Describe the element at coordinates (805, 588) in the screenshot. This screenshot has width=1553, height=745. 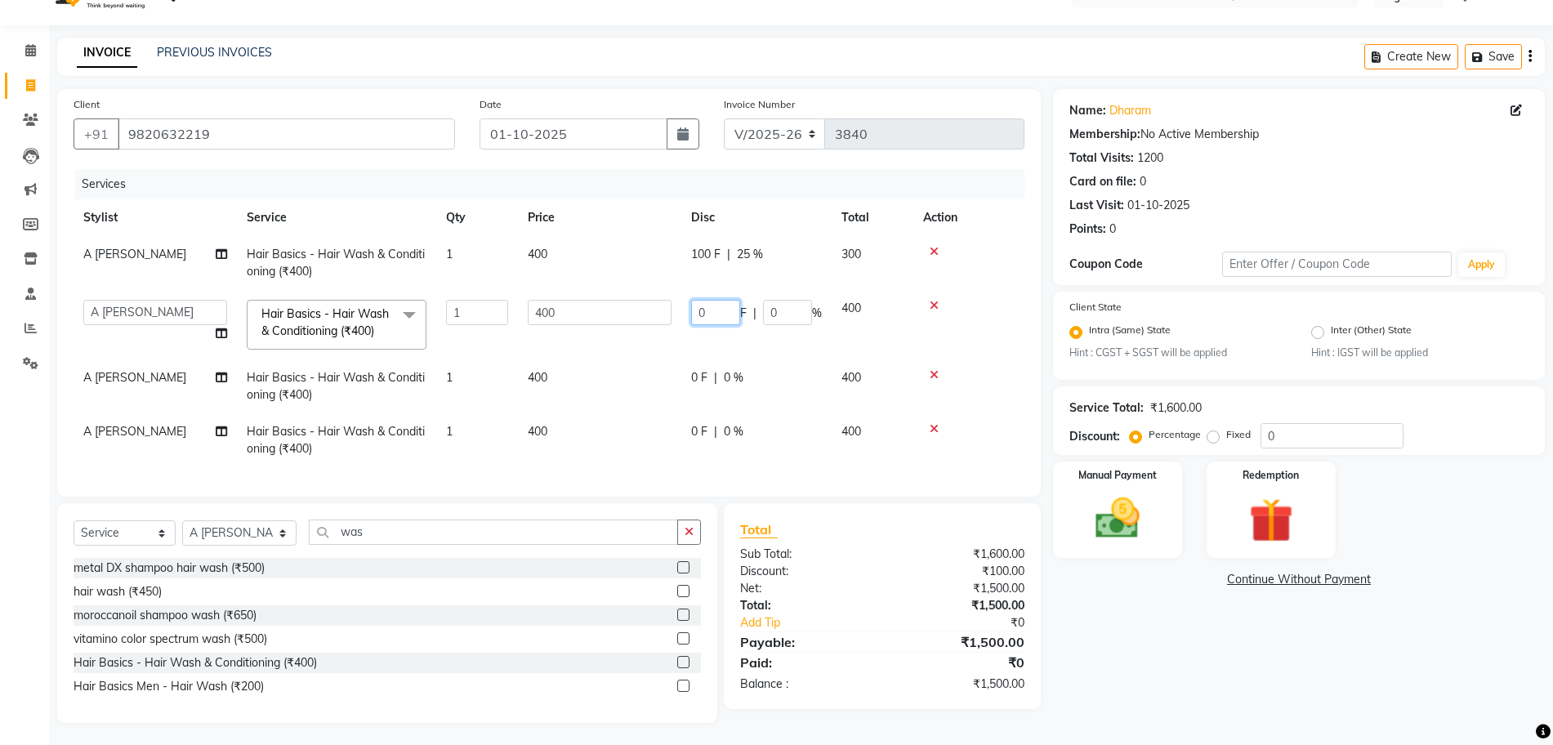
I see `div: Net:` at that location.